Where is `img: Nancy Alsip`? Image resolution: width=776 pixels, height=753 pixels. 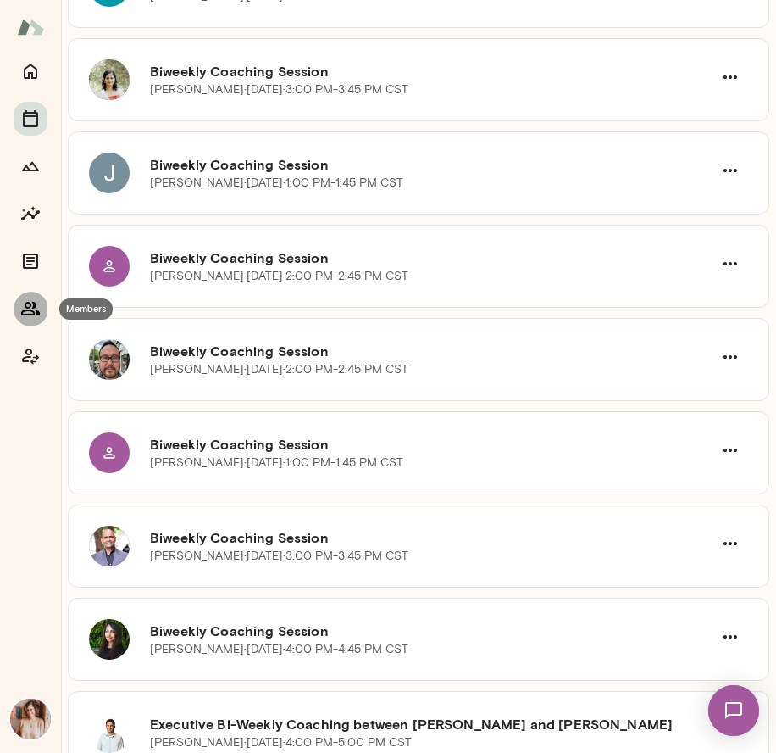
img: Nancy Alsip is located at coordinates (31, 719).